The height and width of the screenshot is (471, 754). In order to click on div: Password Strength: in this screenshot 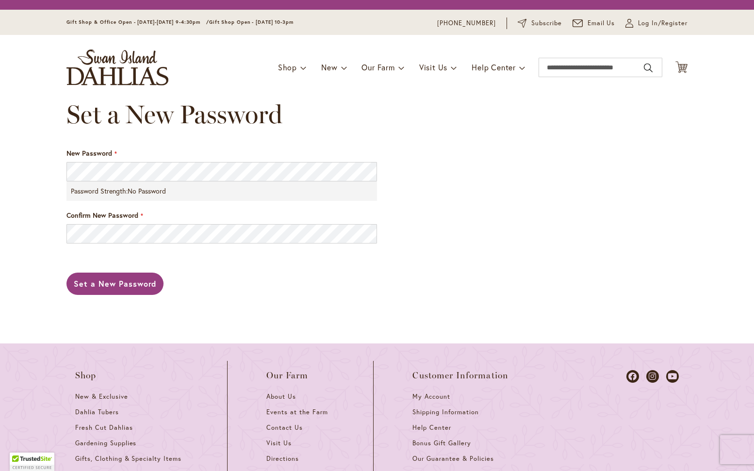, I will do `click(222, 191)`.